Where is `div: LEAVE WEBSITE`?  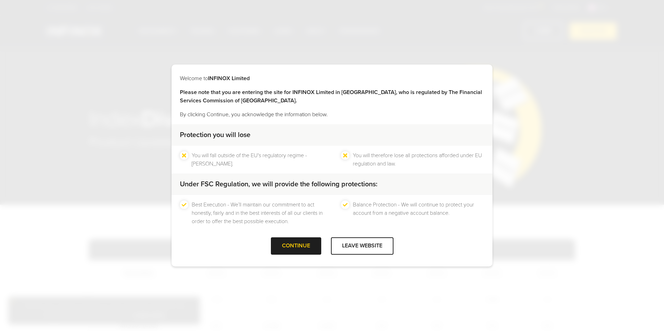 div: LEAVE WEBSITE is located at coordinates (362, 246).